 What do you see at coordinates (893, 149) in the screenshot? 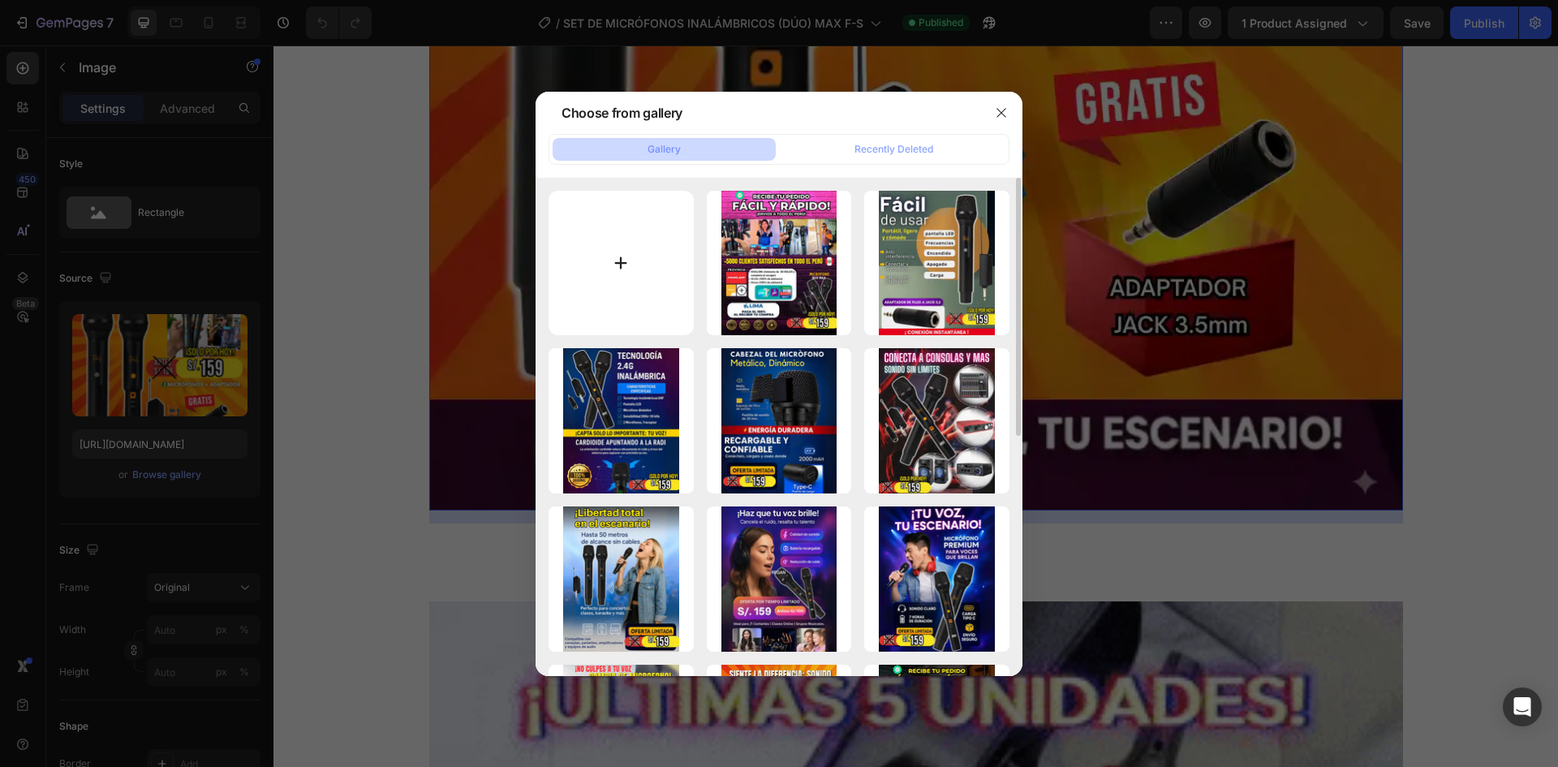
I see `div: Recently Deleted` at bounding box center [893, 149].